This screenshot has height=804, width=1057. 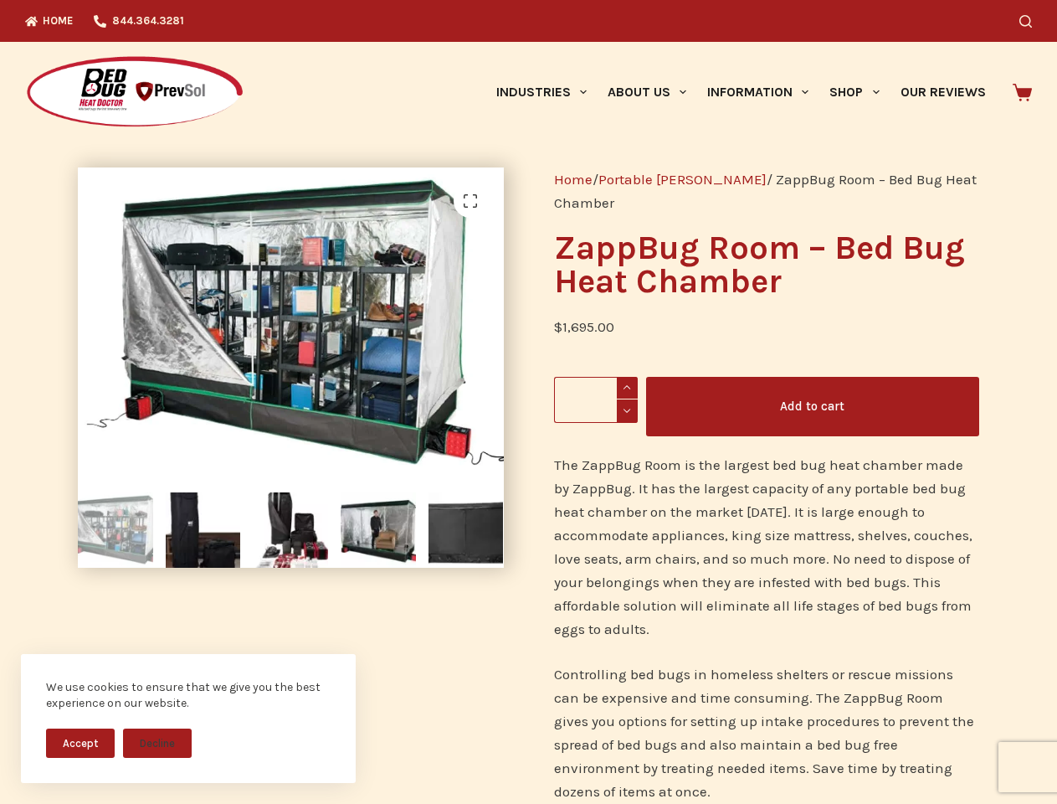 What do you see at coordinates (584, 326) in the screenshot?
I see `bdi: 1,695.00` at bounding box center [584, 326].